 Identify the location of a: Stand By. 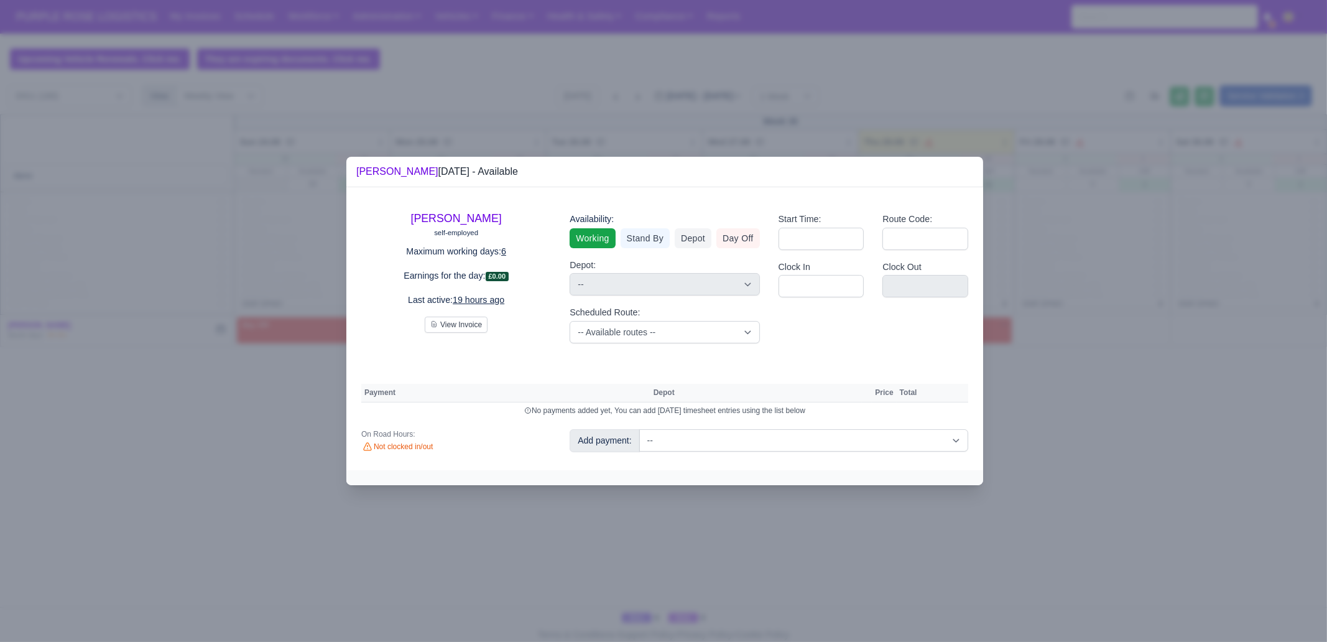
(645, 238).